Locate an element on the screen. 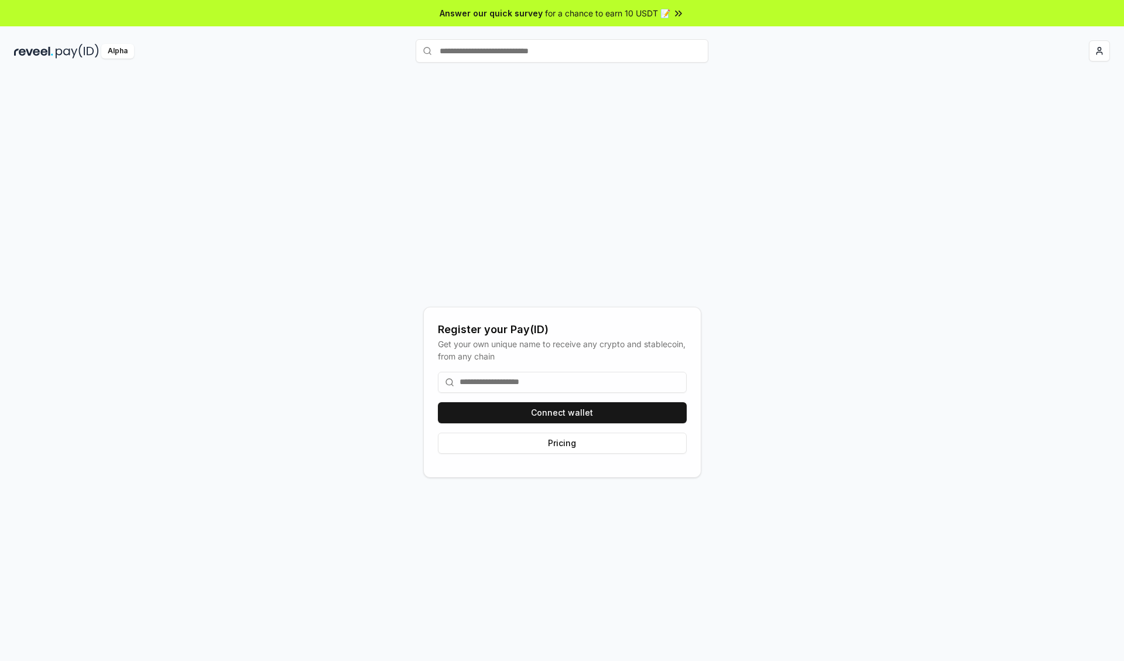 Image resolution: width=1124 pixels, height=661 pixels. span: for a chance to earn 10 USDT 📝 is located at coordinates (608, 13).